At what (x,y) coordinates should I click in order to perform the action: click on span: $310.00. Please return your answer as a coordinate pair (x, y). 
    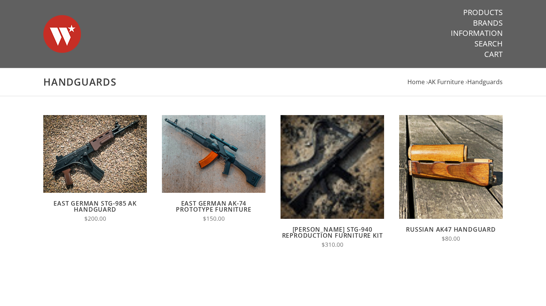
    Looking at the image, I should click on (333, 244).